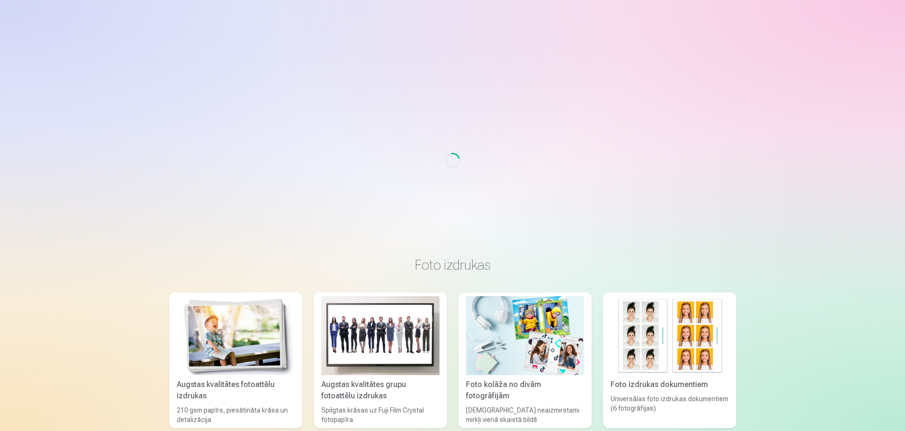  Describe the element at coordinates (670, 409) in the screenshot. I see `div: Universālas foto izdrukas dokumentiem (6 fotogrāfijas)` at that location.